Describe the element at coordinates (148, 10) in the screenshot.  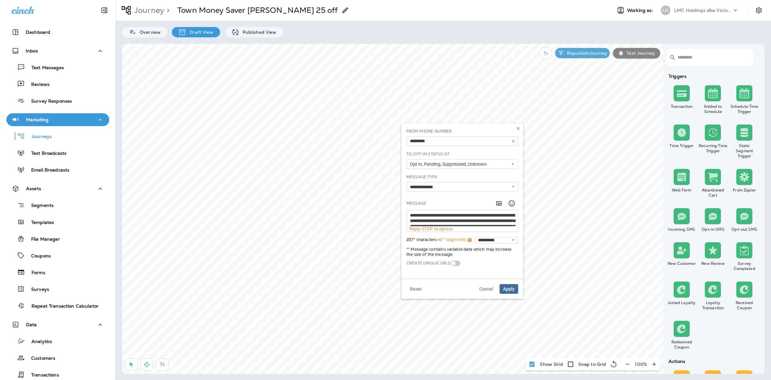
I see `p: Journey` at that location.